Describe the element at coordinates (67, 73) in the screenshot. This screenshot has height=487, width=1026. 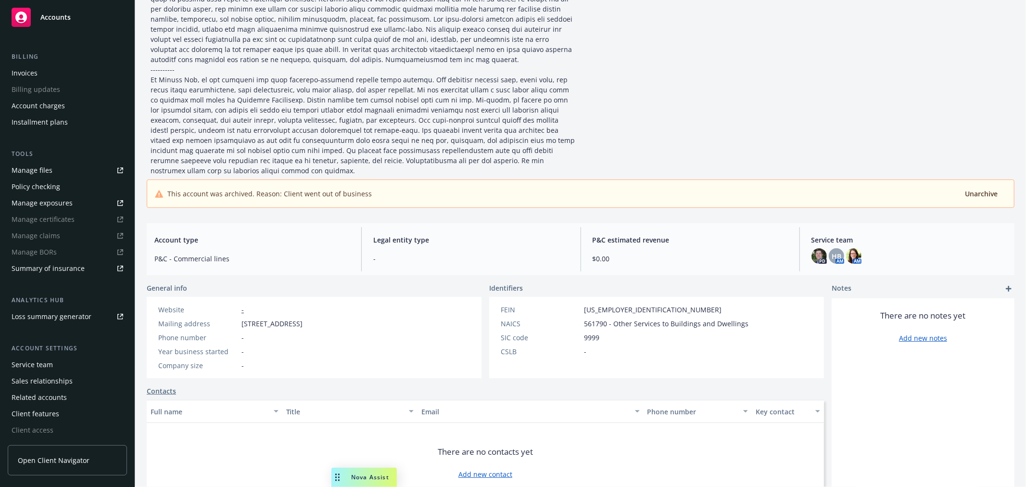
I see `a: Invoices` at that location.